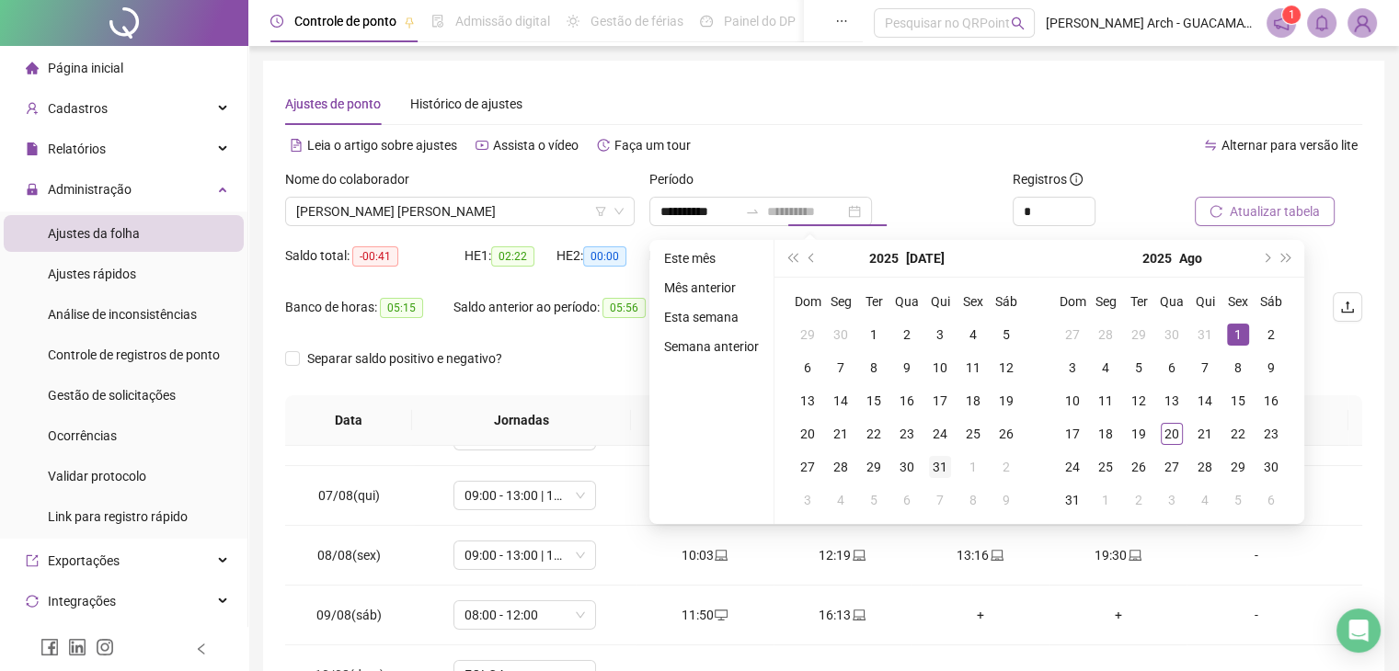 The image size is (1399, 671). Describe the element at coordinates (77, 109) in the screenshot. I see `span: Cadastros` at that location.